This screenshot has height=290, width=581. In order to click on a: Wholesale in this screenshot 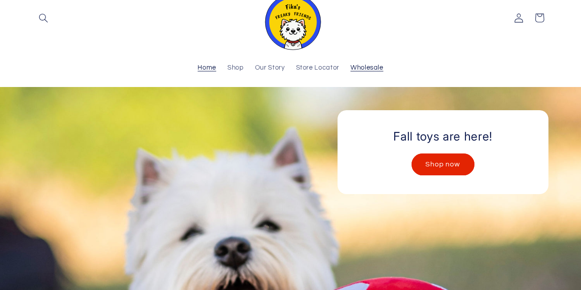, I will do `click(366, 68)`.